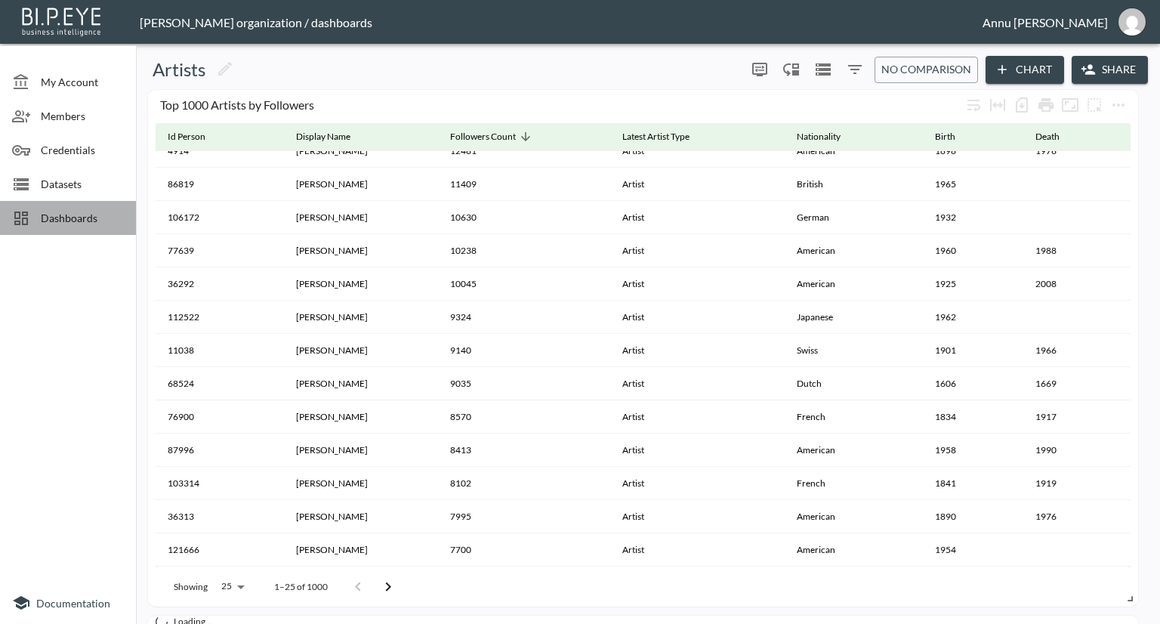  Describe the element at coordinates (560, 104) in the screenshot. I see `div: Top 1000 Artists by Followers` at that location.